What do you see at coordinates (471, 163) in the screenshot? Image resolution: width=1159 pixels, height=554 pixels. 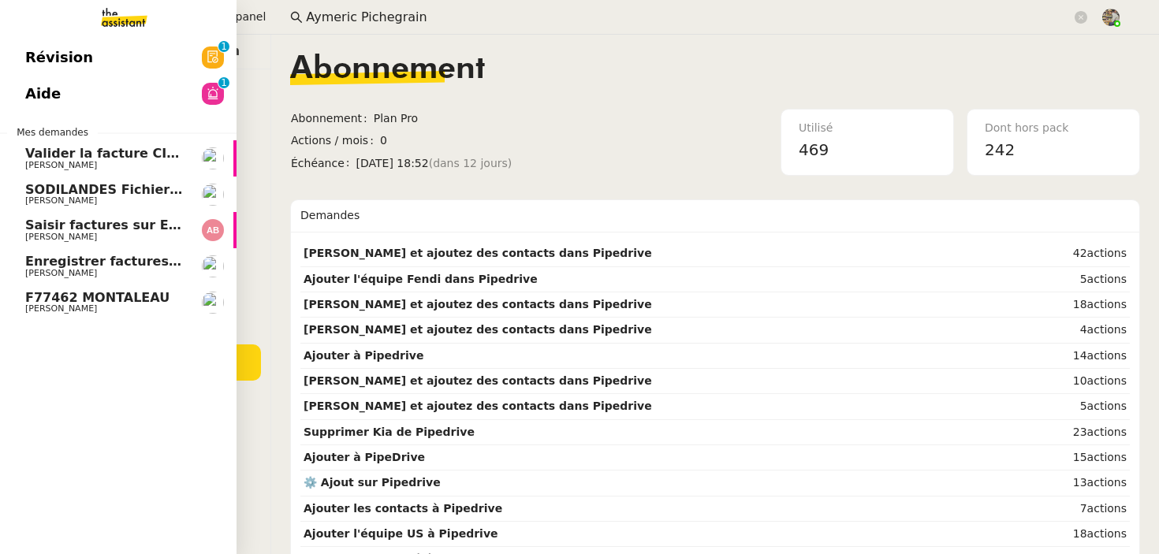 I see `span: (dans 12 jours)` at bounding box center [471, 163].